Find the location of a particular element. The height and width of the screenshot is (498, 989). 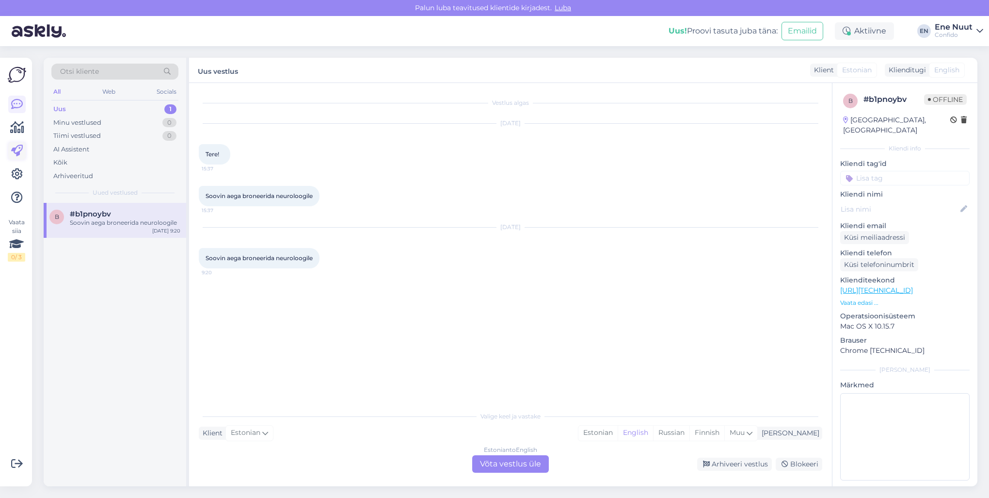

p: Klienditeekond is located at coordinates (905, 280).